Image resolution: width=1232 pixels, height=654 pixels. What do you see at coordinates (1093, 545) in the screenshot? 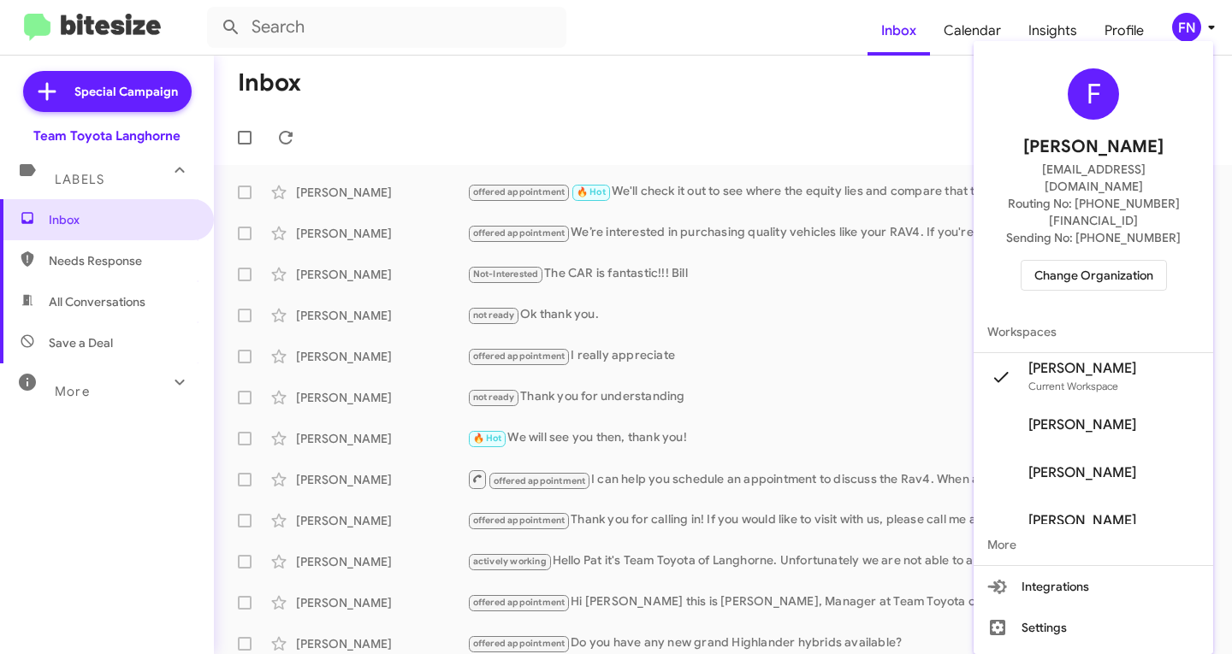
I see `span: More` at bounding box center [1093, 545].